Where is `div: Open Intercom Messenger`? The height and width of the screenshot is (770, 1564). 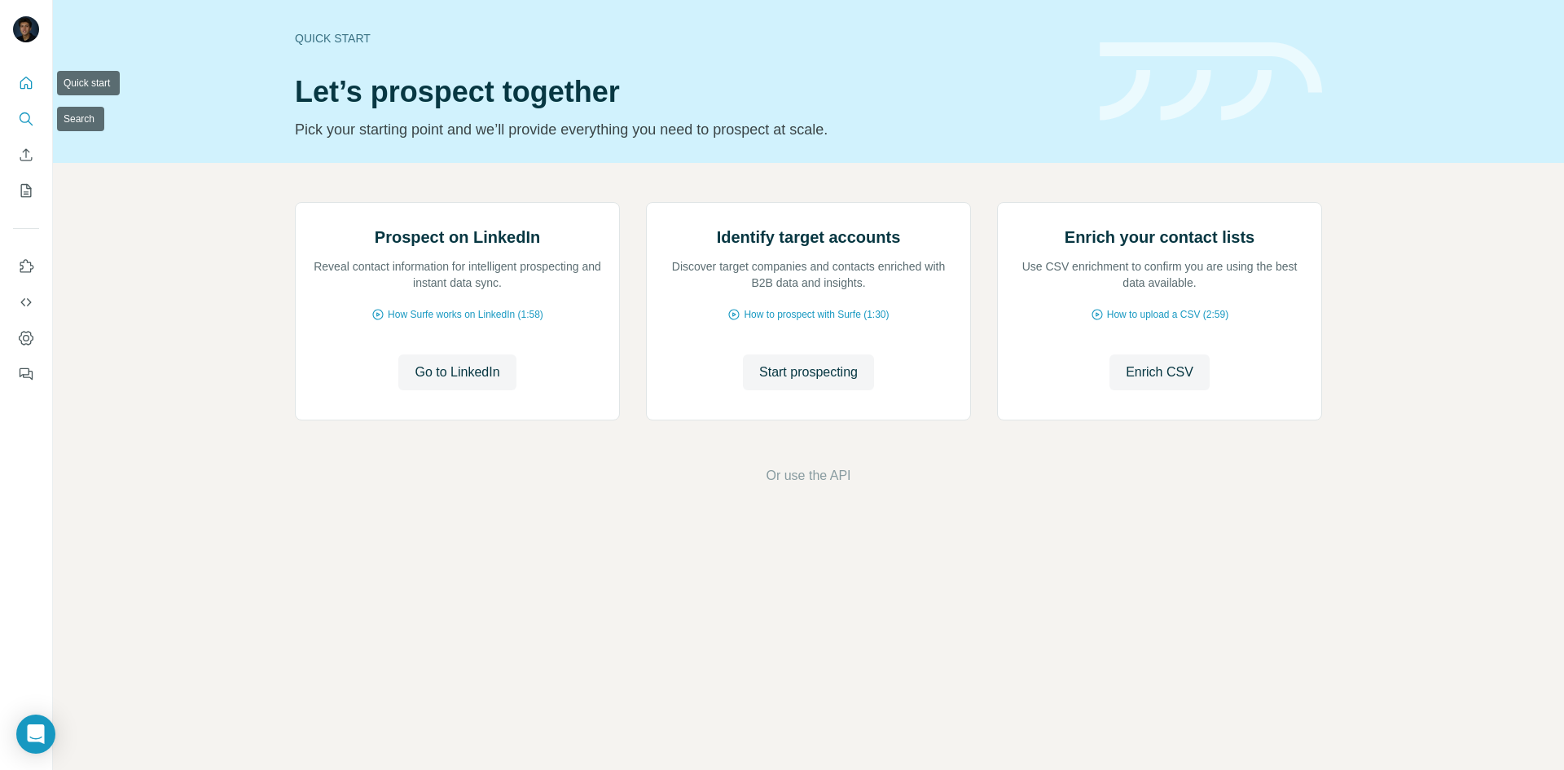 div: Open Intercom Messenger is located at coordinates (36, 734).